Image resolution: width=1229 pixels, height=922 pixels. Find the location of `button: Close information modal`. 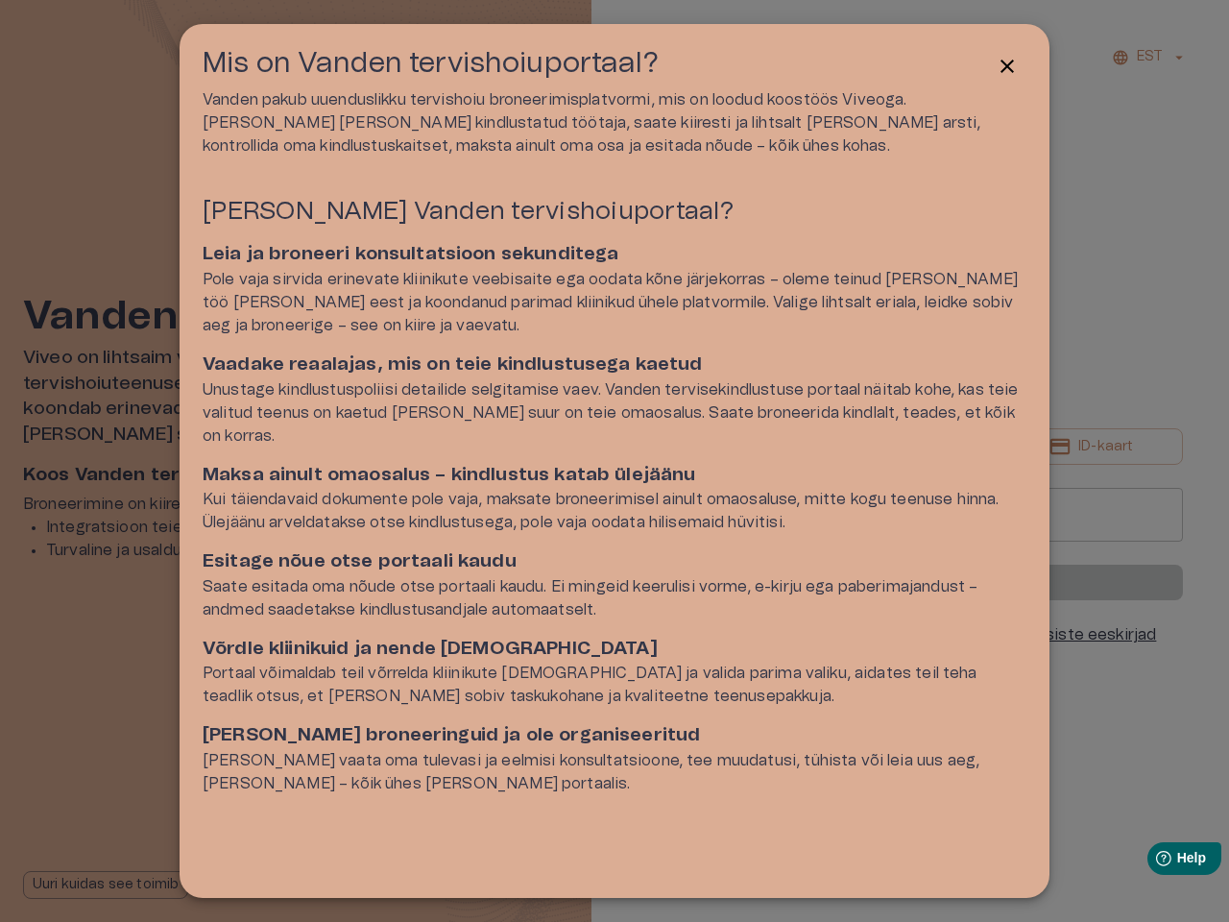

button: Close information modal is located at coordinates (1007, 66).